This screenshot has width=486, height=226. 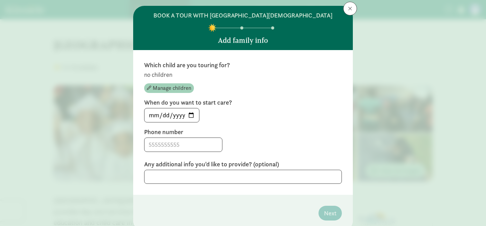 I want to click on p: no children, so click(x=243, y=75).